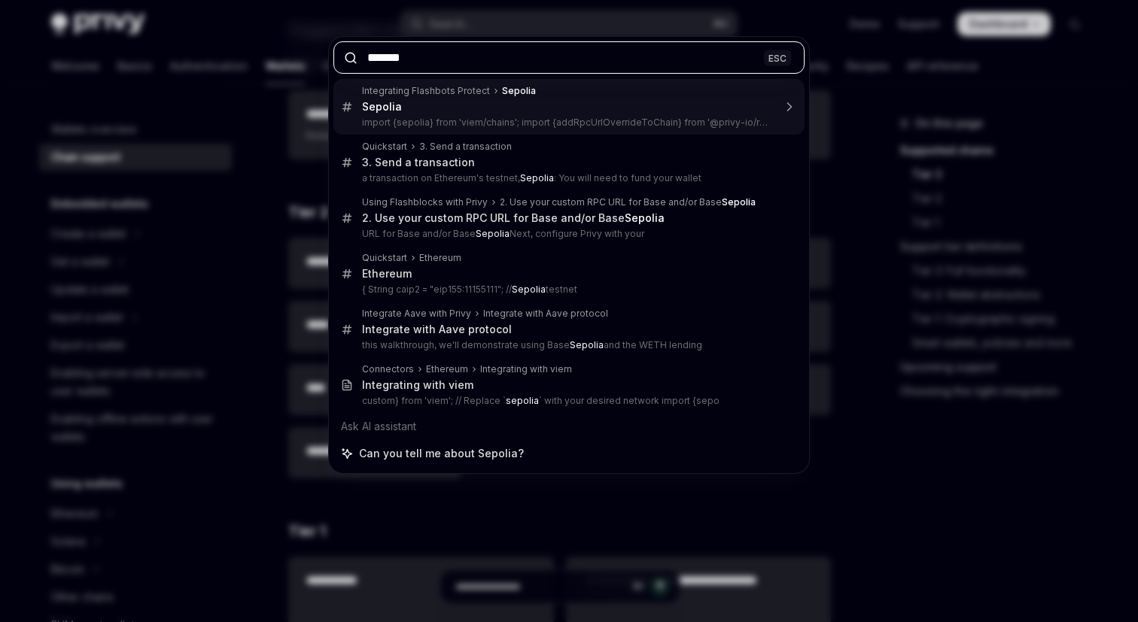 The image size is (1138, 622). What do you see at coordinates (567, 401) in the screenshot?
I see `p: custom} from 'viem'; // Replace ` ` with your desired network import {sepo` at bounding box center [567, 401].